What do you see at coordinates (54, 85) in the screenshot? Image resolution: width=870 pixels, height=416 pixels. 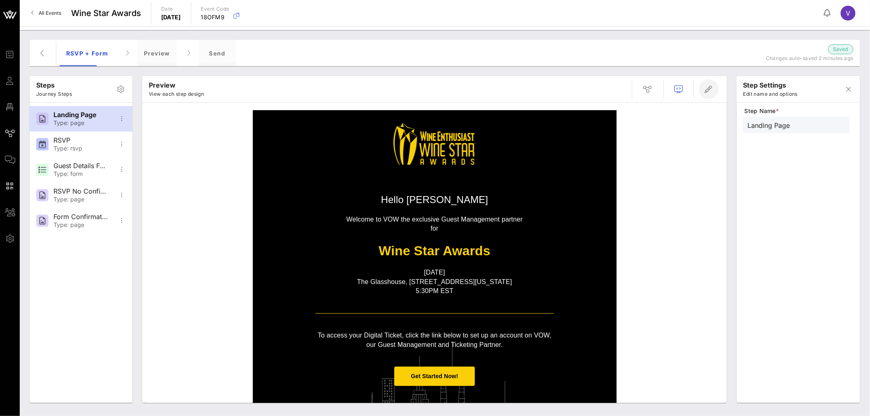 I see `p: Steps` at bounding box center [54, 85].